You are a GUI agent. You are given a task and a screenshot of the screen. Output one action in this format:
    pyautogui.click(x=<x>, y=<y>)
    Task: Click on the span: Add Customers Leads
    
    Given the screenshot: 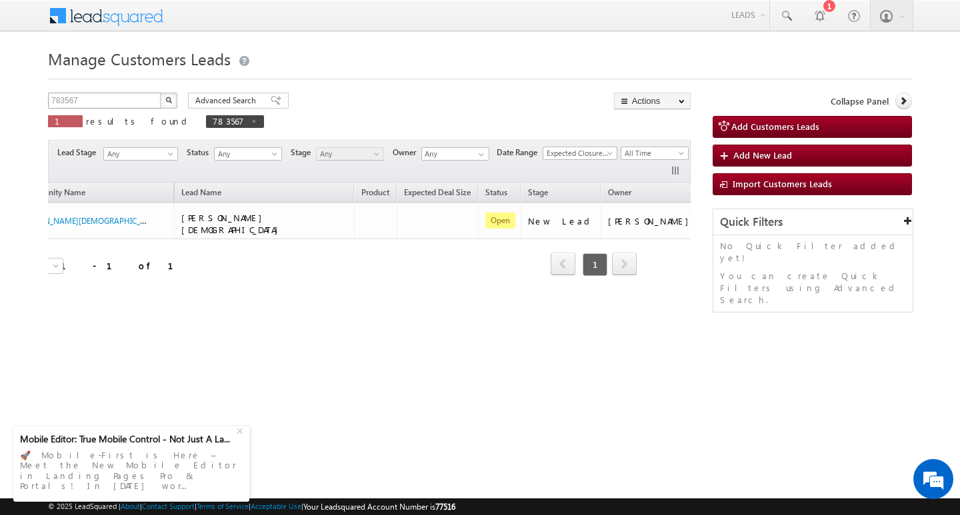 What is the action you would take?
    pyautogui.click(x=775, y=126)
    